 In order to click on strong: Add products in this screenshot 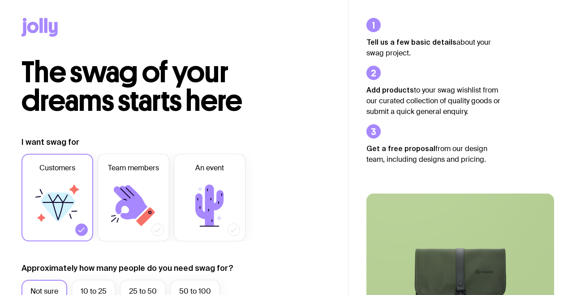, I will do `click(390, 90)`.